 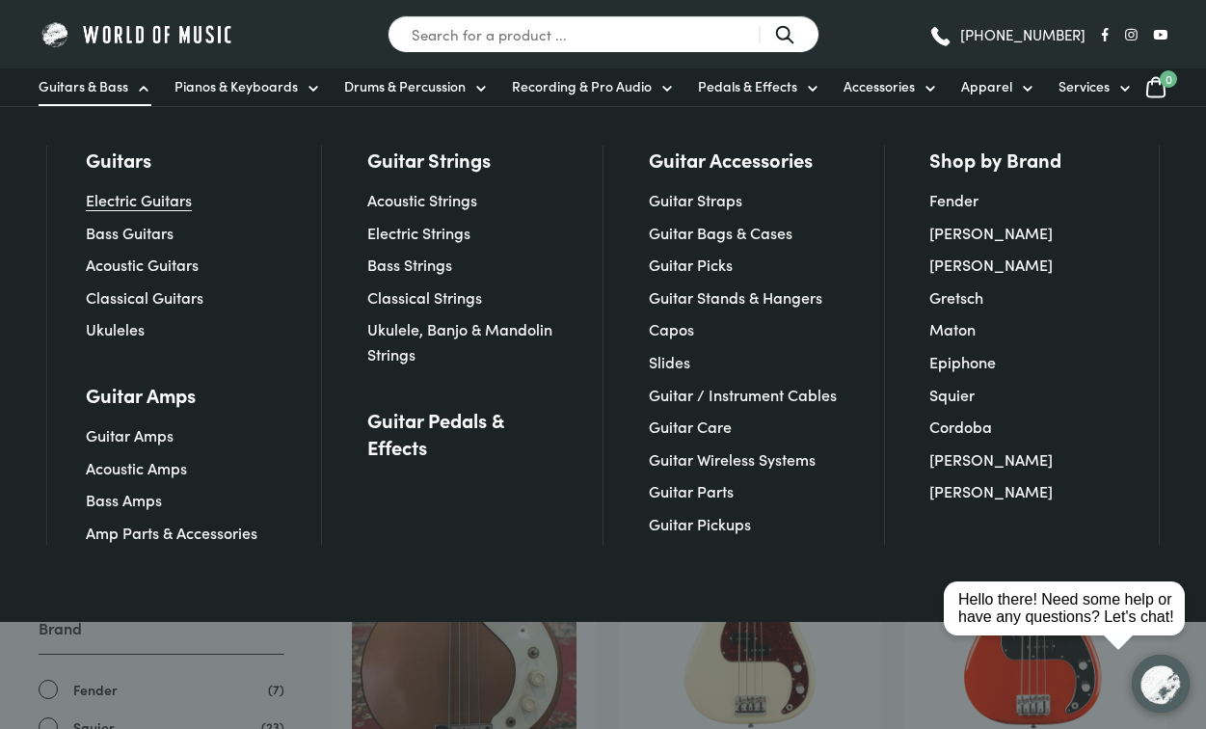 I want to click on a: Amp Parts & Accessories, so click(x=172, y=532).